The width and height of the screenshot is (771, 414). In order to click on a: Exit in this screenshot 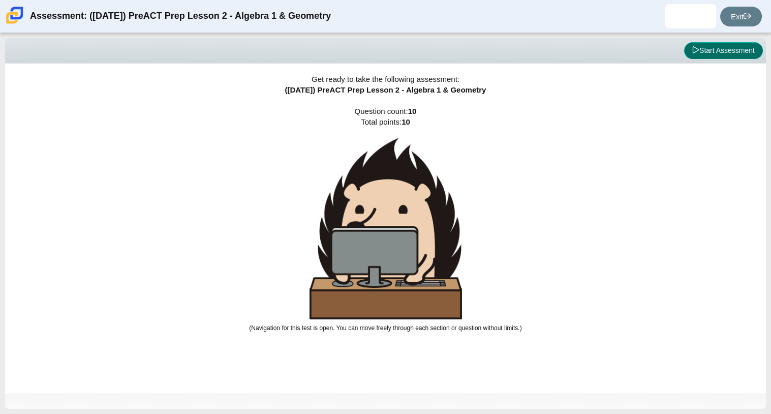, I will do `click(741, 16)`.